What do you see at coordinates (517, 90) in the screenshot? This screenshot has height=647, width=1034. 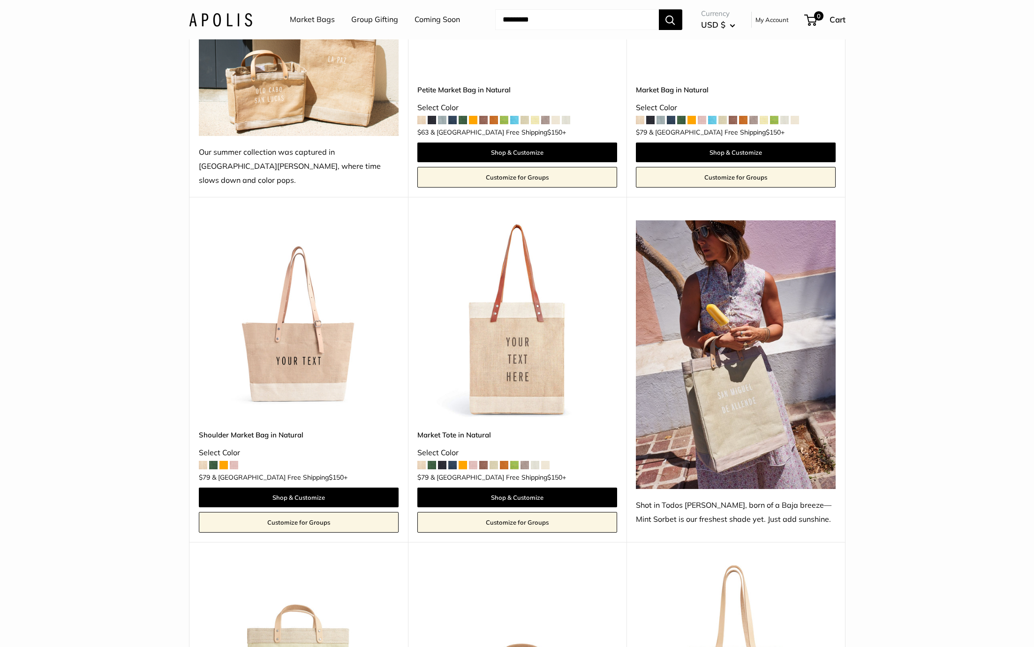 I see `a: Petite Market Bag in Natural` at bounding box center [517, 90].